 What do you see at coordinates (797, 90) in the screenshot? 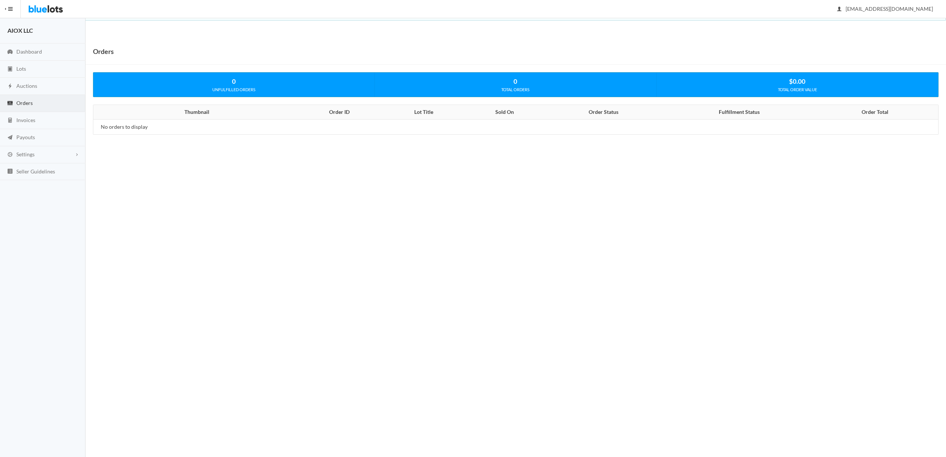
I see `div: TOTAL ORDER VALUE` at bounding box center [797, 90].